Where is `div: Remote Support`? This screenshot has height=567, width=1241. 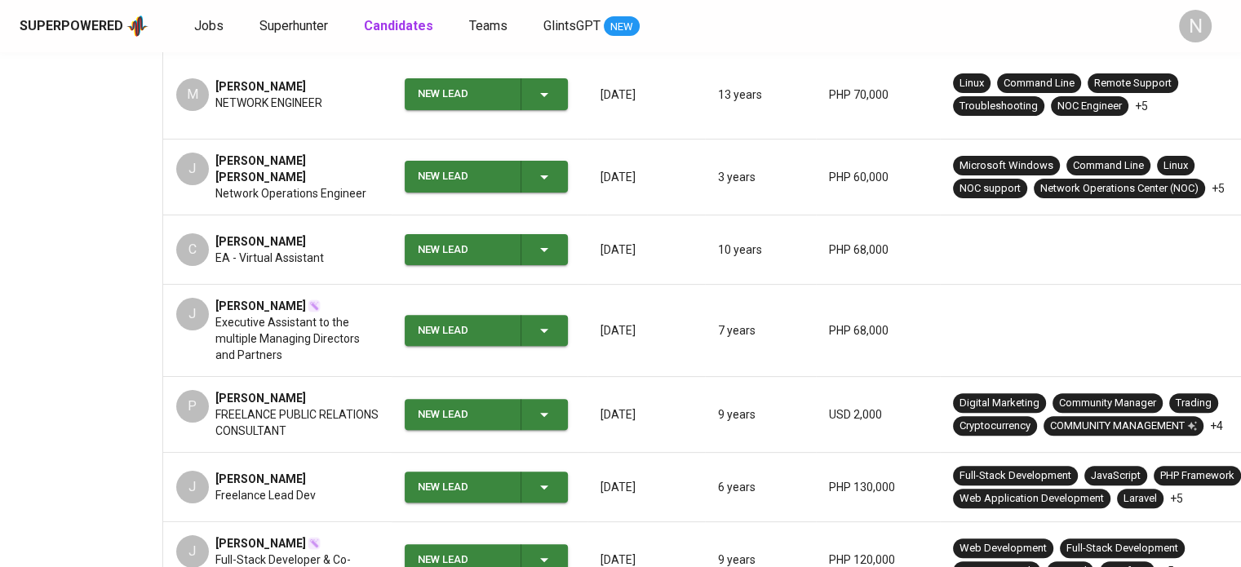 div: Remote Support is located at coordinates (1133, 83).